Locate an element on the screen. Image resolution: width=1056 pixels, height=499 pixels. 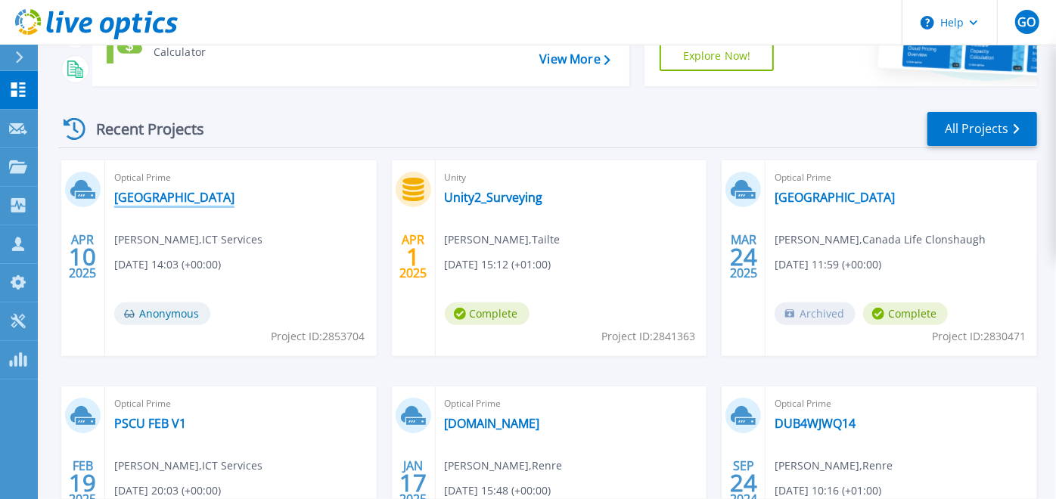
a: DUB4WJWQ14 is located at coordinates (815, 424).